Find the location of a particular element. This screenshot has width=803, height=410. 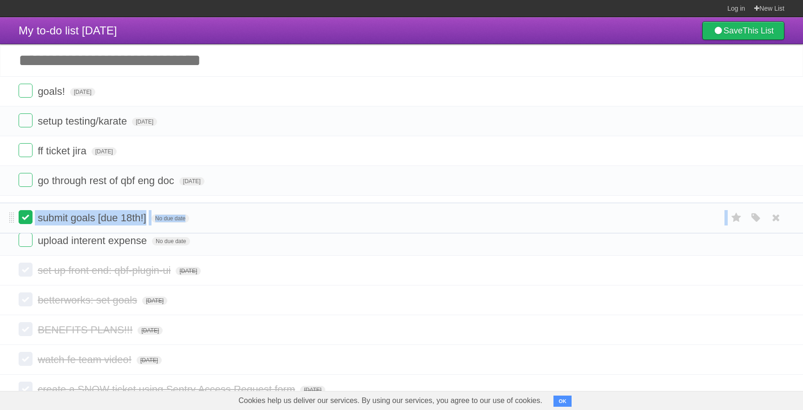

span: Cookies help us deliver our services. By using our services, you agree to our use of cookies. is located at coordinates (390, 401).